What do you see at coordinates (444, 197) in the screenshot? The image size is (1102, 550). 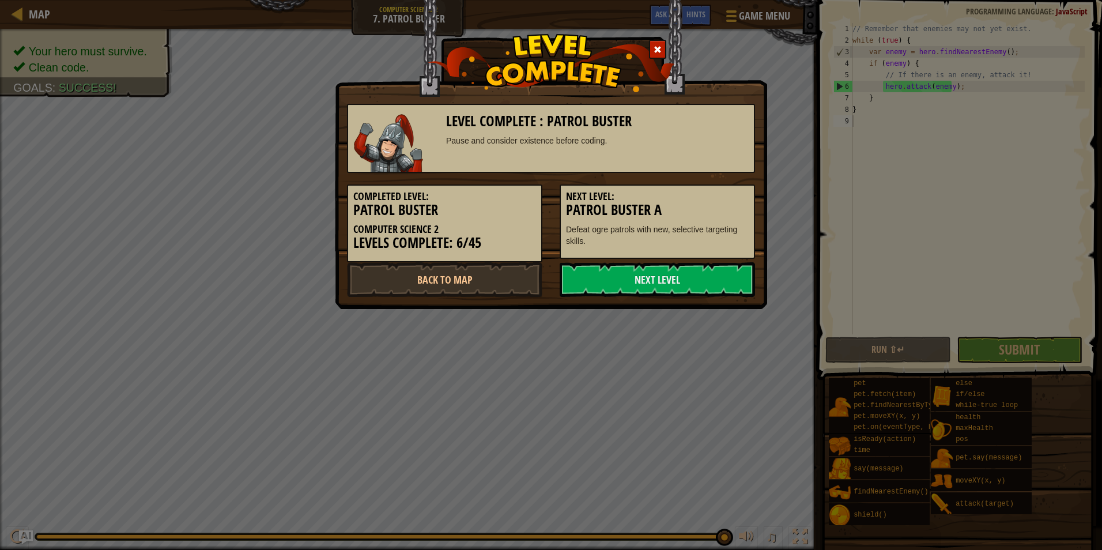 I see `h5: Completed Level:` at bounding box center [444, 197].